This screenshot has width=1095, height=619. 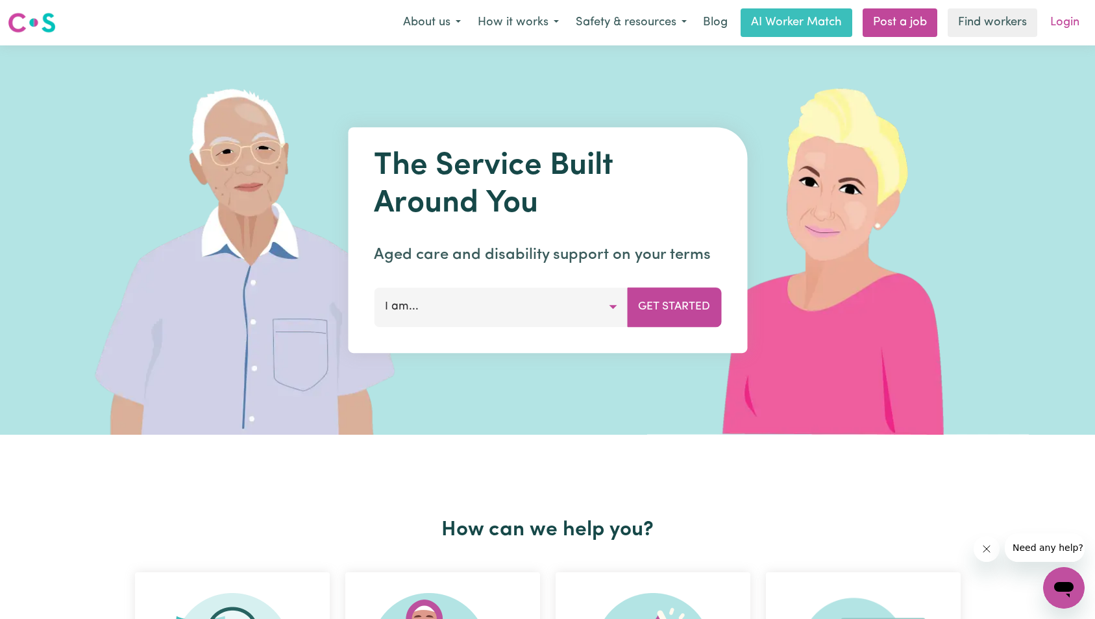 What do you see at coordinates (500, 307) in the screenshot?
I see `button: I am...` at bounding box center [500, 307].